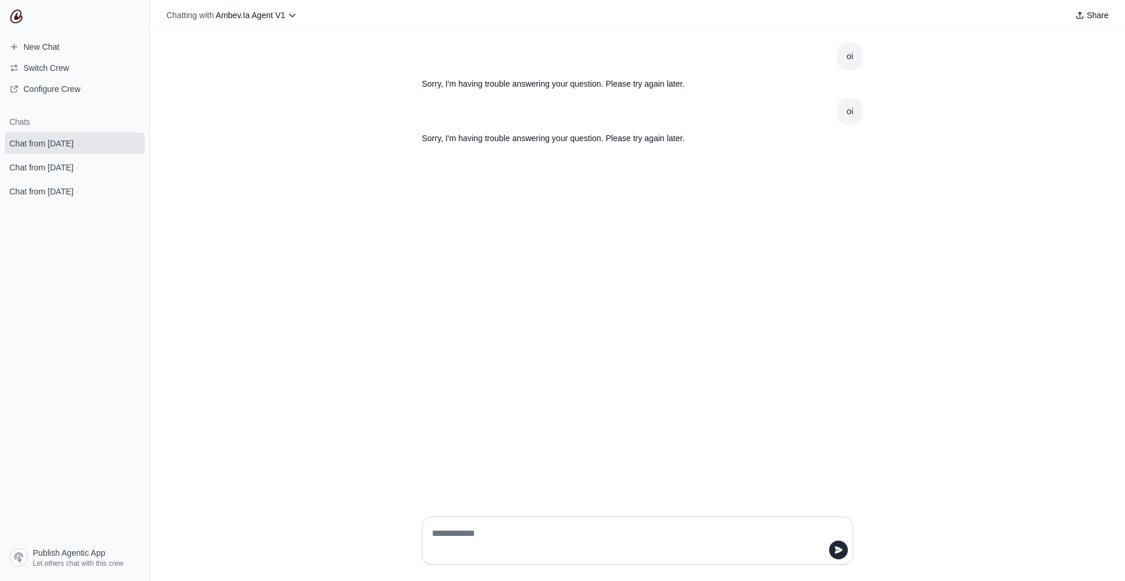 This screenshot has width=1125, height=581. What do you see at coordinates (74, 558) in the screenshot?
I see `a: Publish Agentic App Let others chat with this crew` at bounding box center [74, 558].